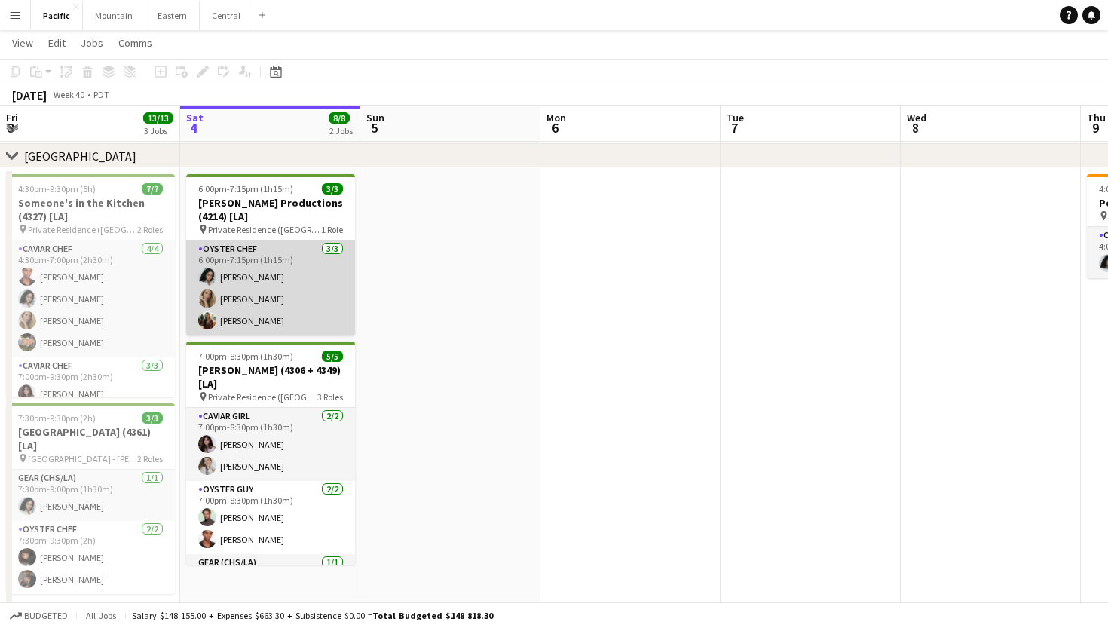  I want to click on span: Tue, so click(735, 118).